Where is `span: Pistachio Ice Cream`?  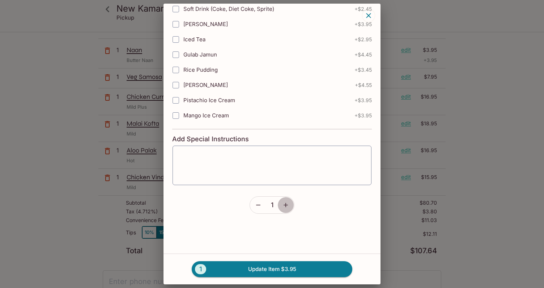
span: Pistachio Ice Cream is located at coordinates (209, 100).